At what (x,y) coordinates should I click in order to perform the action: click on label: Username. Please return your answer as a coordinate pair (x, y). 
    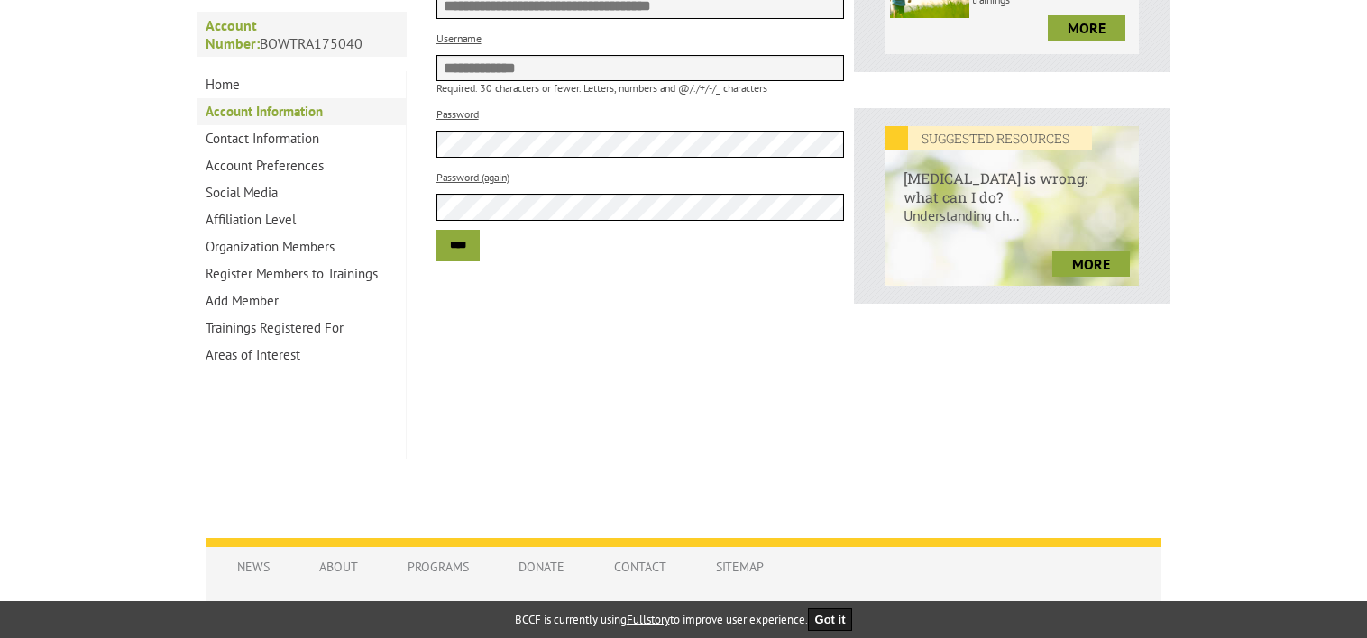
    Looking at the image, I should click on (459, 38).